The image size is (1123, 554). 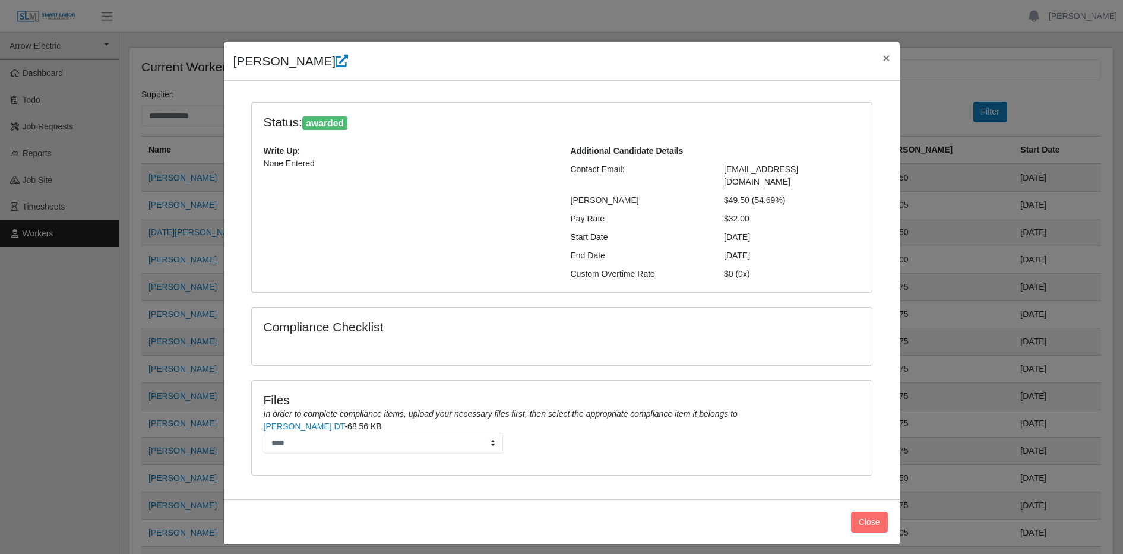 What do you see at coordinates (638, 274) in the screenshot?
I see `div: Custom Overtime Rate` at bounding box center [638, 274].